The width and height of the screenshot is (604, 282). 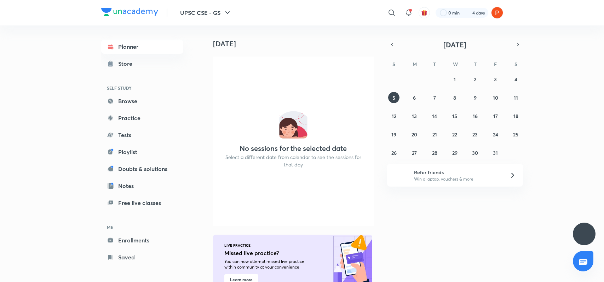 What do you see at coordinates (455, 79) in the screenshot?
I see `button: October 1, 2025` at bounding box center [455, 79].